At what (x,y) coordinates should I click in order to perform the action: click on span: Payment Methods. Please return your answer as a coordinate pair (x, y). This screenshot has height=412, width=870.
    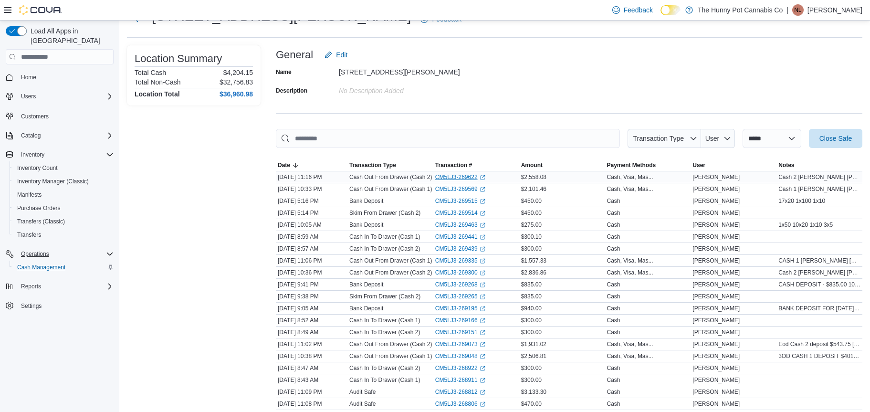
    Looking at the image, I should click on (631, 165).